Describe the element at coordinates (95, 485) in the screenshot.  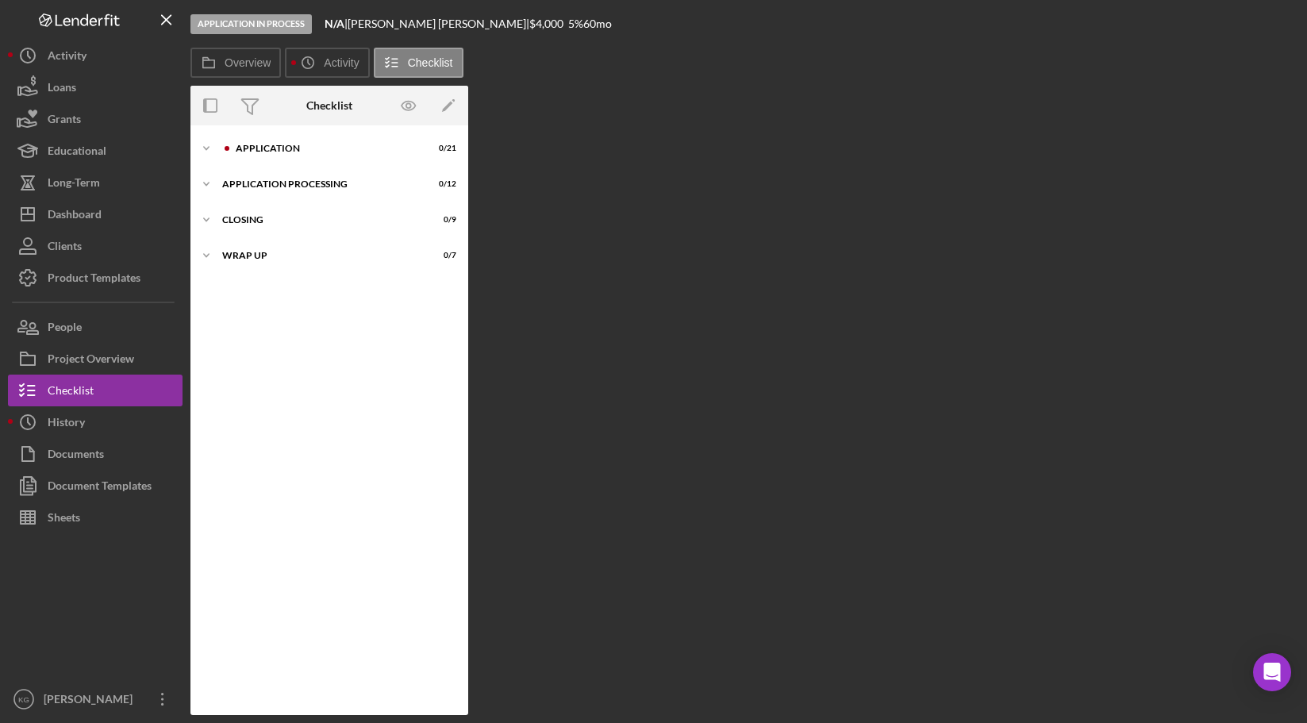
I see `a: Document Templates` at that location.